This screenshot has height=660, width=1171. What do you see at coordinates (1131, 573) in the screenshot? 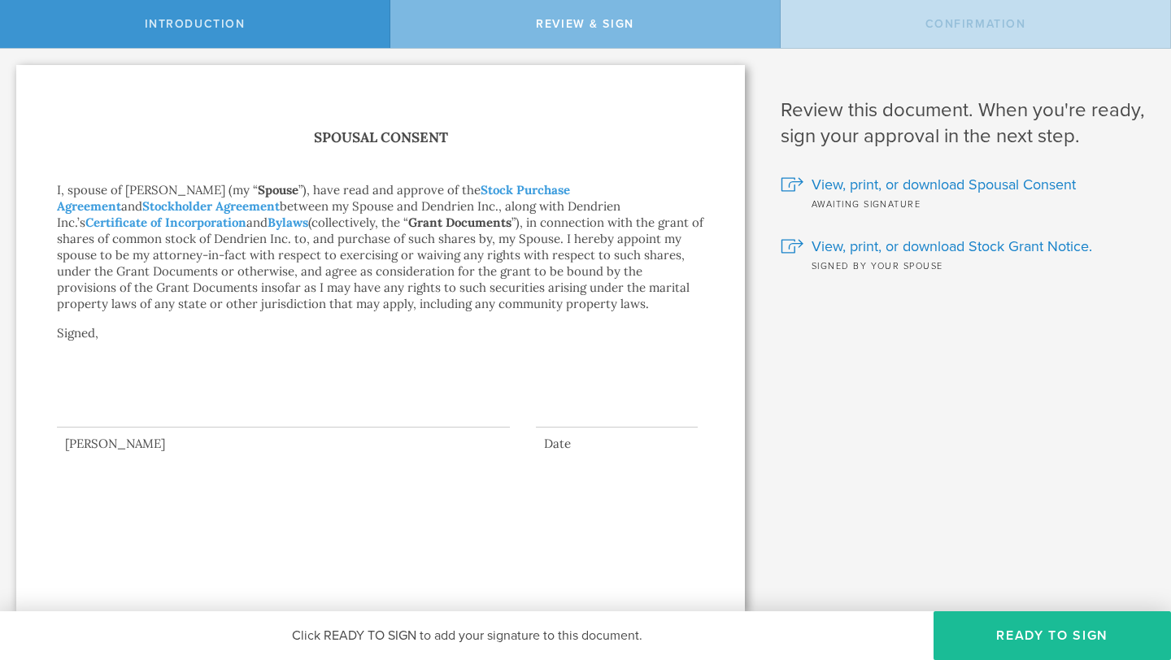
I see `div: Chat Widget` at bounding box center [1131, 573].